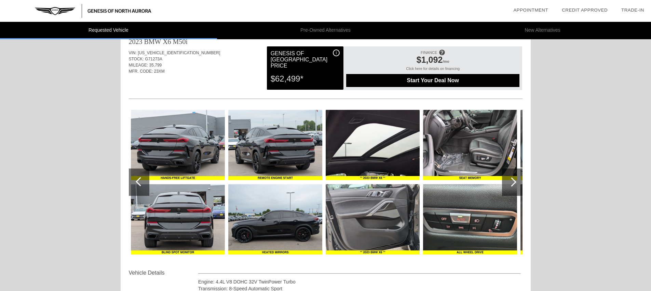 The height and width of the screenshot is (291, 651). Describe the element at coordinates (305, 79) in the screenshot. I see `div: $62,499*` at that location.